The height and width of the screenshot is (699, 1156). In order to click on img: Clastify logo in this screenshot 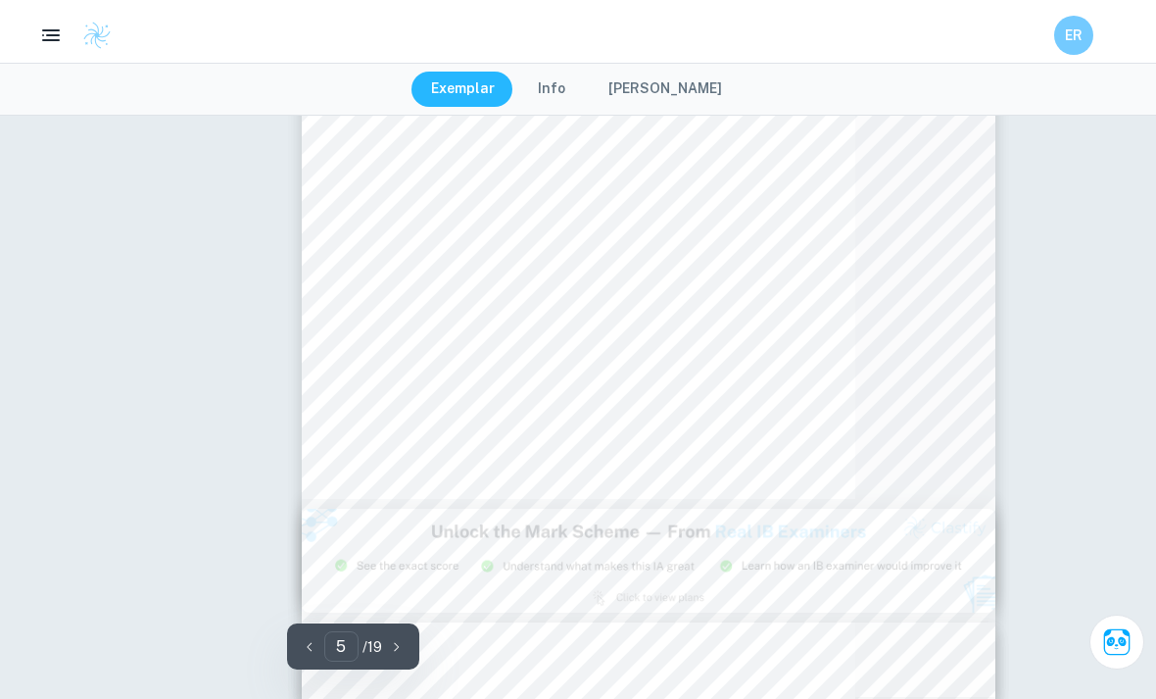, I will do `click(97, 35)`.